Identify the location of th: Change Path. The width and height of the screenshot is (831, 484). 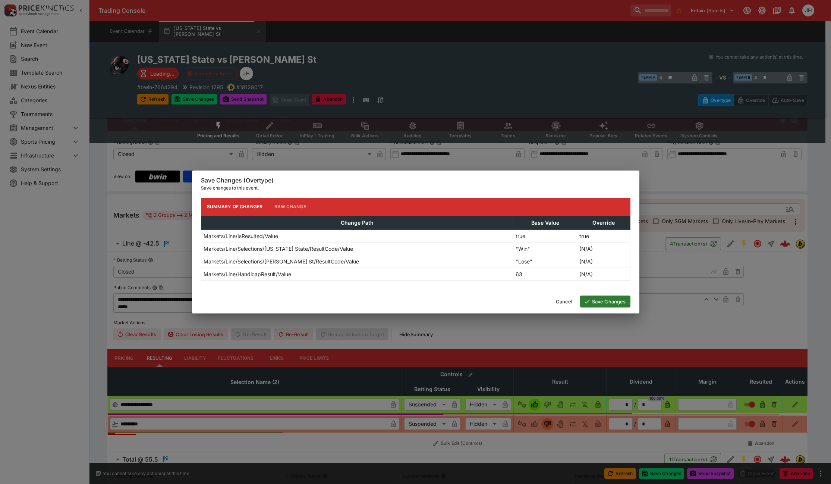
(357, 222).